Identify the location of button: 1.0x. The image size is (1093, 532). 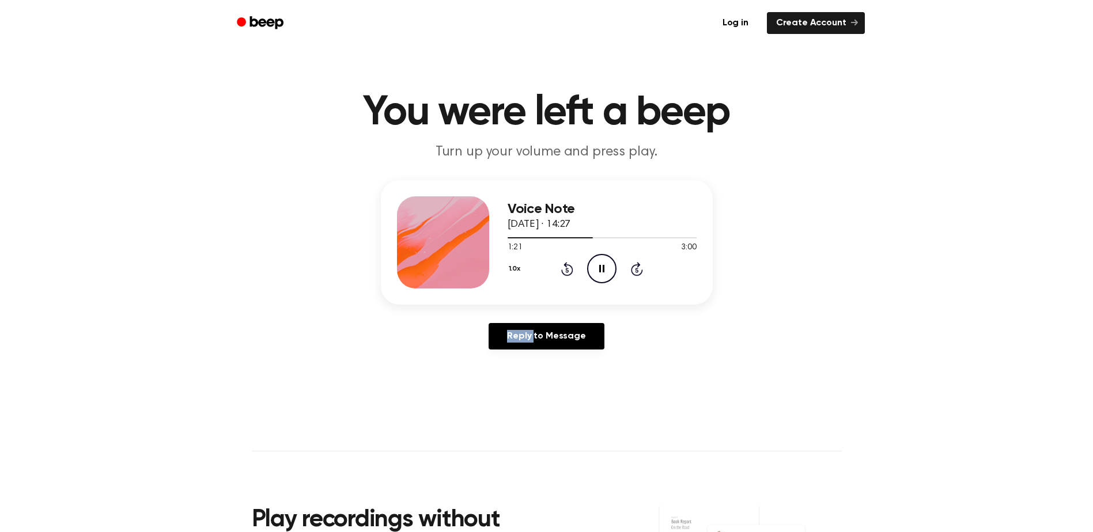
(516, 269).